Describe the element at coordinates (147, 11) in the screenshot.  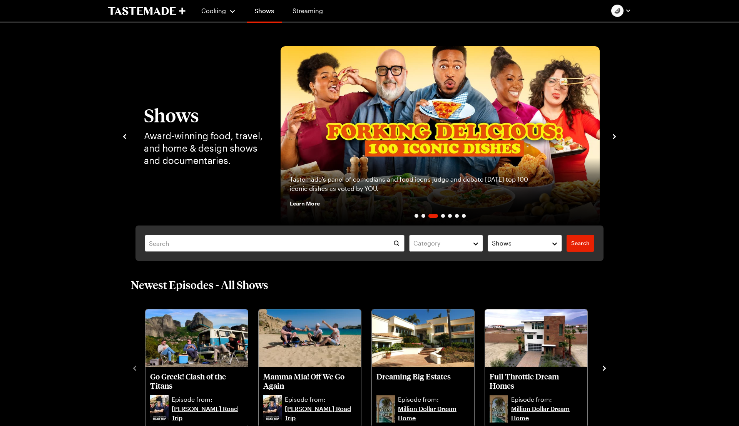
I see `a: To Tastemade Home Page` at that location.